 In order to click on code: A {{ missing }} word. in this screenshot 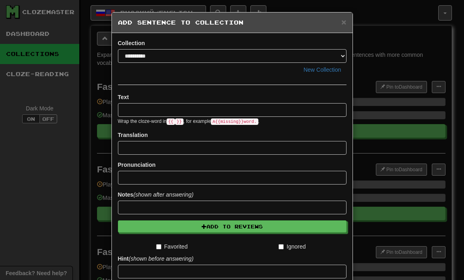, I will do `click(234, 122)`.